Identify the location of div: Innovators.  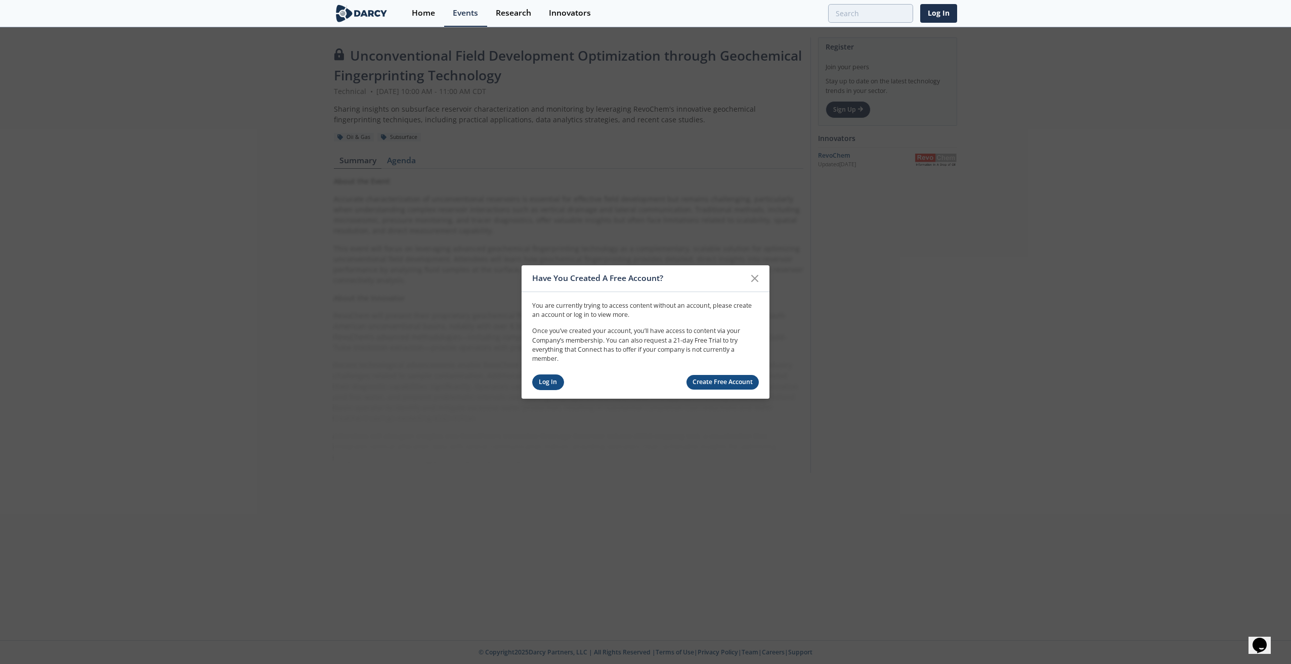
(569, 13).